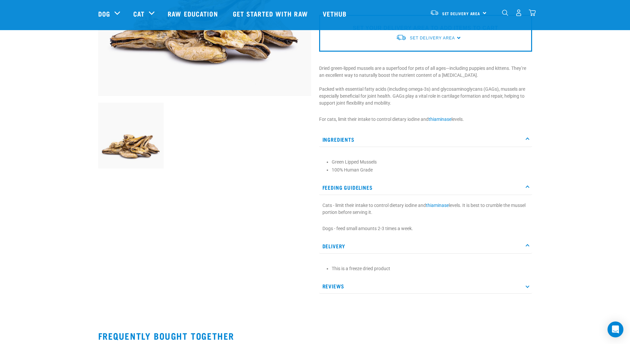  What do you see at coordinates (431, 268) in the screenshot?
I see `li: This is a freeze dried product` at bounding box center [431, 268].